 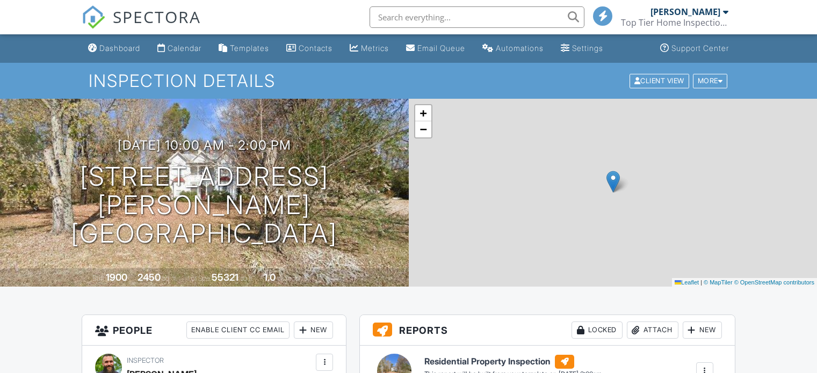 What do you see at coordinates (436, 48) in the screenshot?
I see `a: Email Queue` at bounding box center [436, 48].